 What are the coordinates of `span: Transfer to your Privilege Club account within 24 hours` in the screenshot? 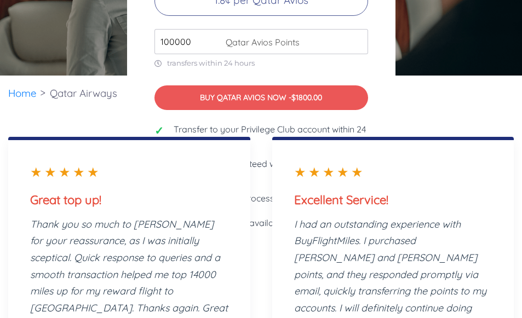 It's located at (270, 136).